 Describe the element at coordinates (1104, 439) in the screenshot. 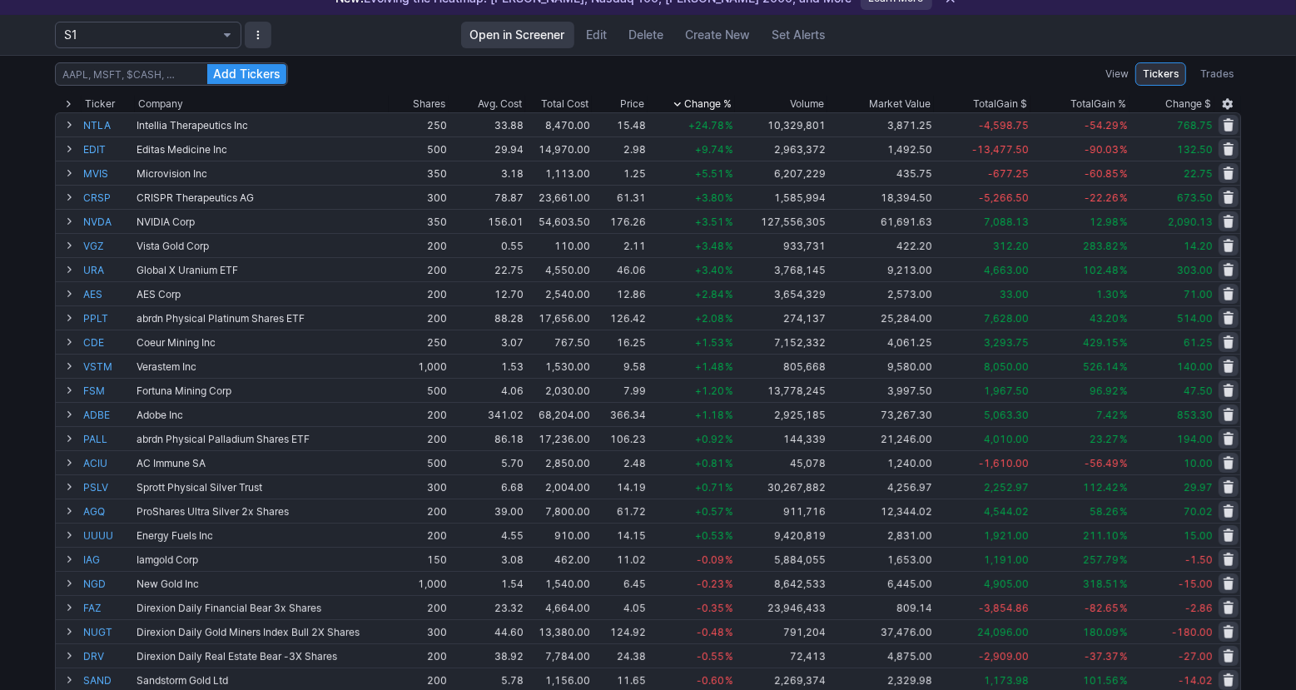

I see `span: 23.27` at that location.